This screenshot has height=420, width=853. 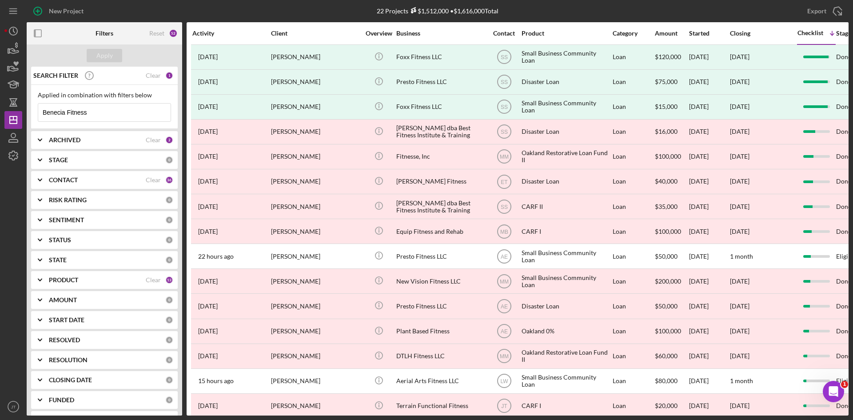 What do you see at coordinates (63, 300) in the screenshot?
I see `b: AMOUNT` at bounding box center [63, 300].